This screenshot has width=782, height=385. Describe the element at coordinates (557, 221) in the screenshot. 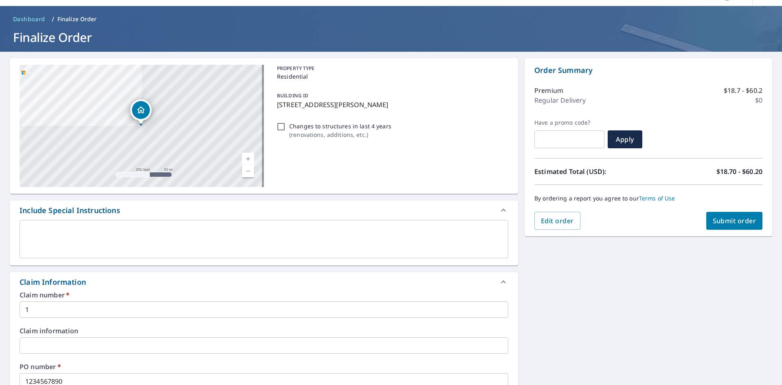

I see `span: Edit order` at that location.